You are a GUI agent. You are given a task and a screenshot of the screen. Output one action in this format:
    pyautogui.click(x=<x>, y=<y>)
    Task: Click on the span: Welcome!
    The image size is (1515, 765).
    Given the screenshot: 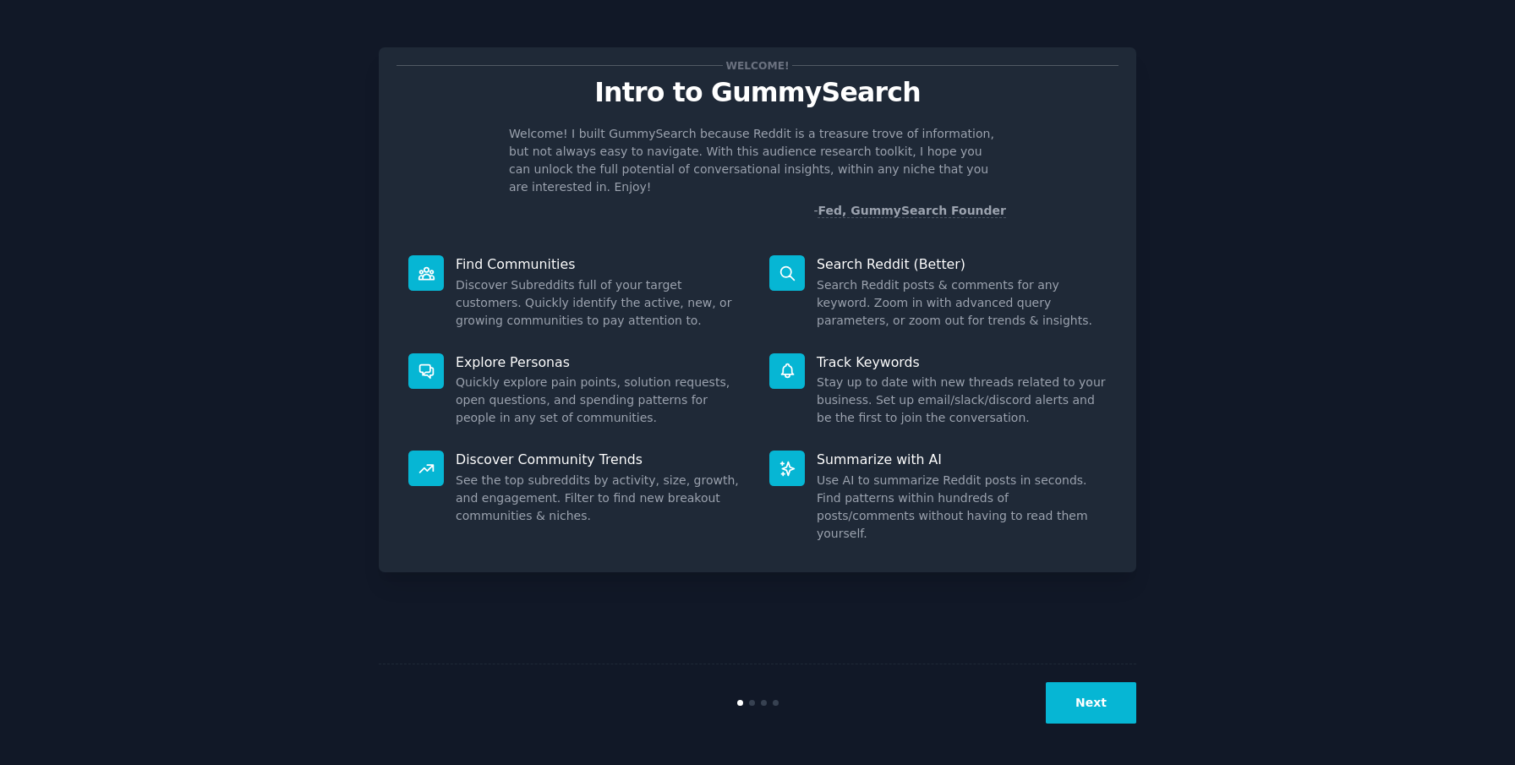 What is the action you would take?
    pyautogui.click(x=758, y=65)
    